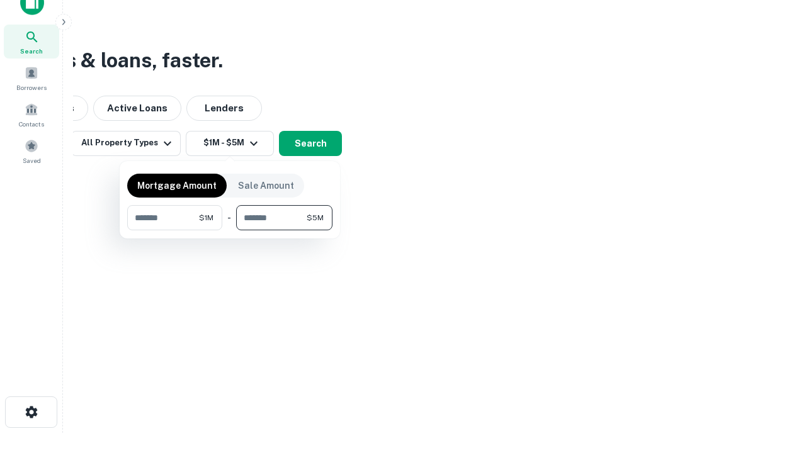  I want to click on span: $1M, so click(206, 218).